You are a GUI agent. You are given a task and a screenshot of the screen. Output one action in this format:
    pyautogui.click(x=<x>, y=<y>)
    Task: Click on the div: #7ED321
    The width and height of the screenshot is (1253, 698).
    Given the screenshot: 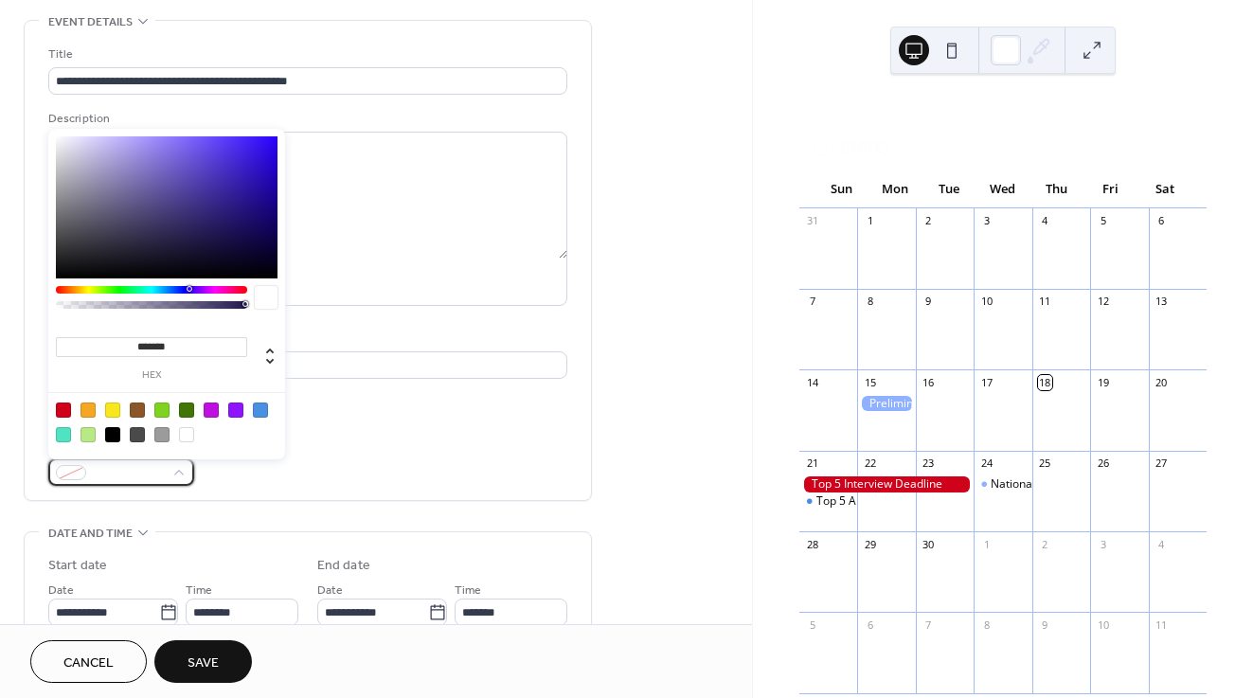 What is the action you would take?
    pyautogui.click(x=162, y=410)
    